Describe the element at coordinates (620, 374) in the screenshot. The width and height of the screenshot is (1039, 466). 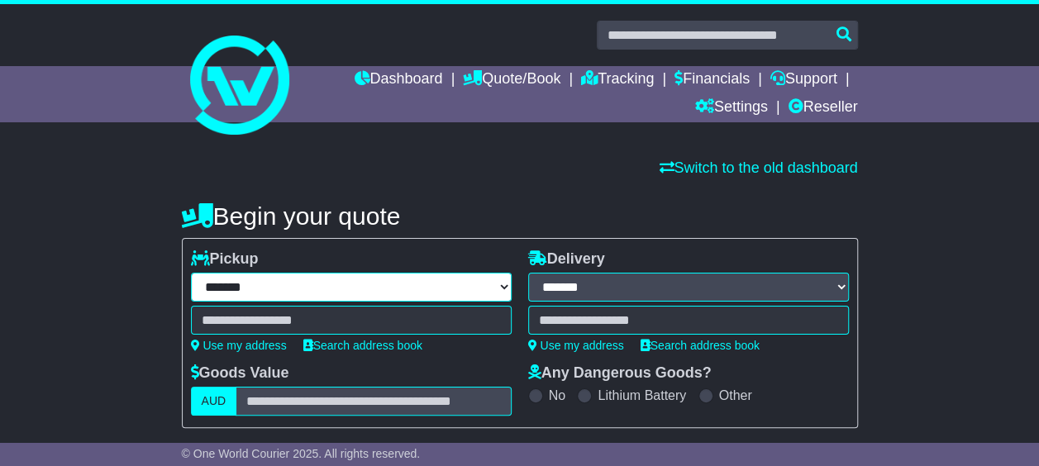
I see `label: Any Dangerous Goods?` at that location.